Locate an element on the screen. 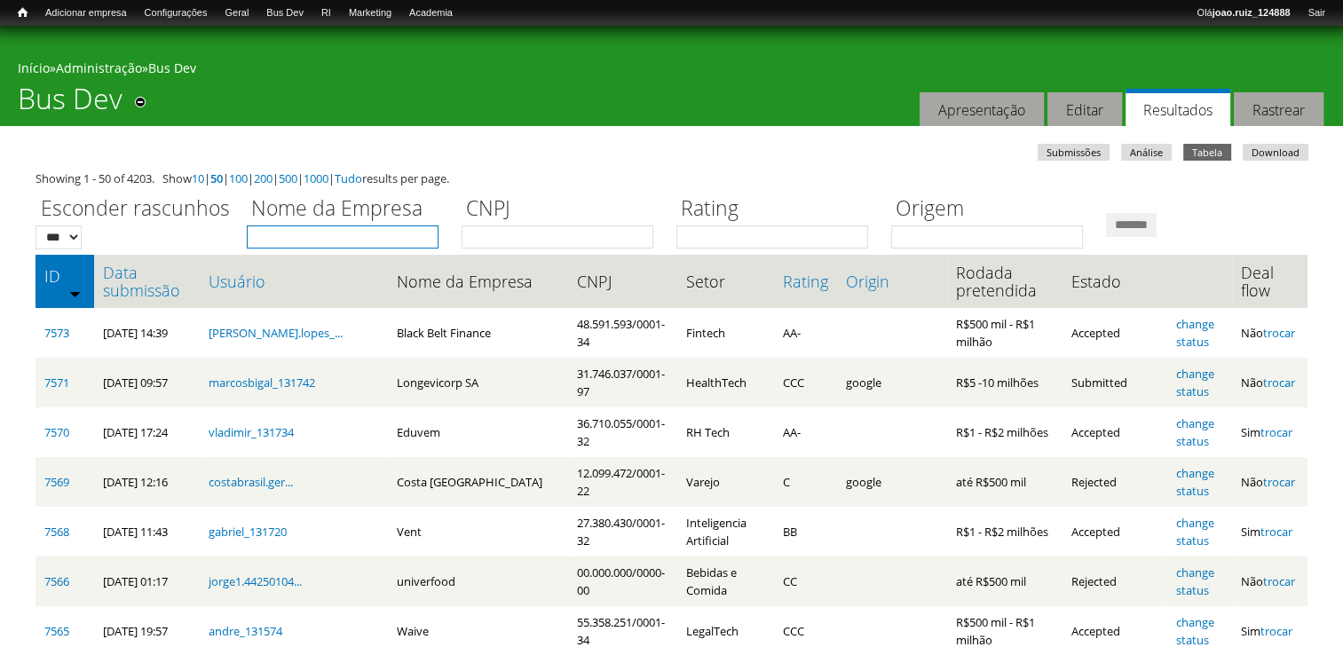  td: R$5 -10 milhões is located at coordinates (1004, 383).